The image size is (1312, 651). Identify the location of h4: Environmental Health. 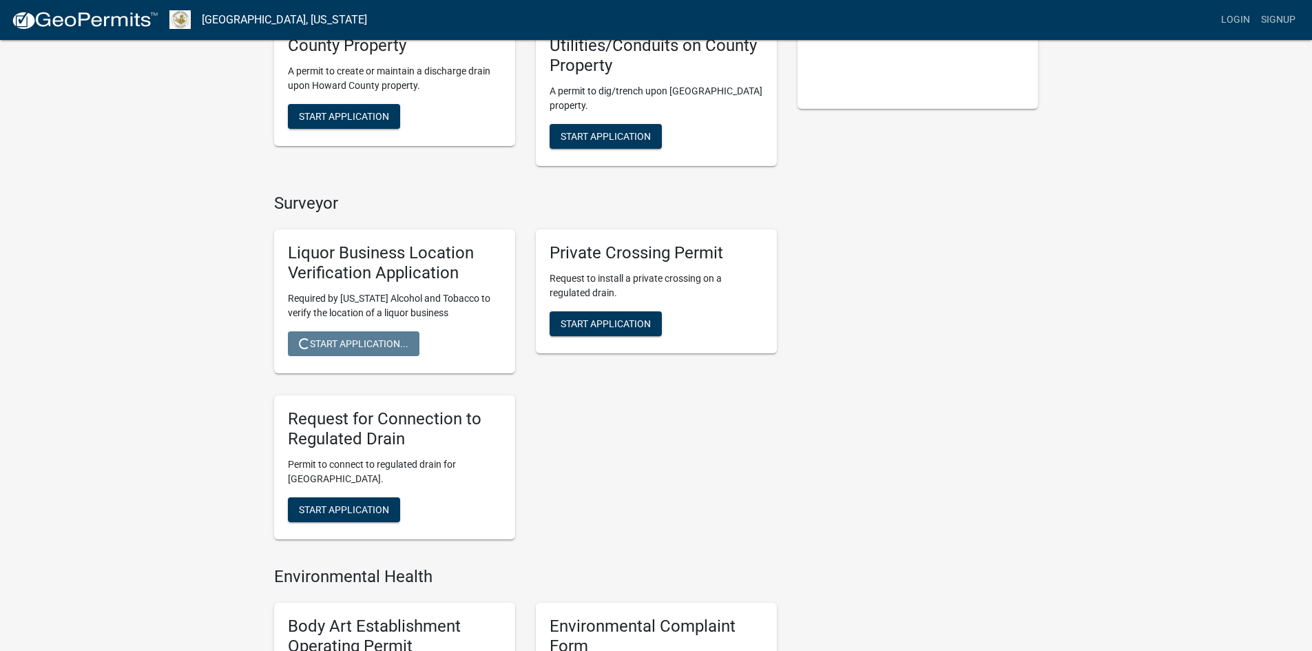
(525, 576).